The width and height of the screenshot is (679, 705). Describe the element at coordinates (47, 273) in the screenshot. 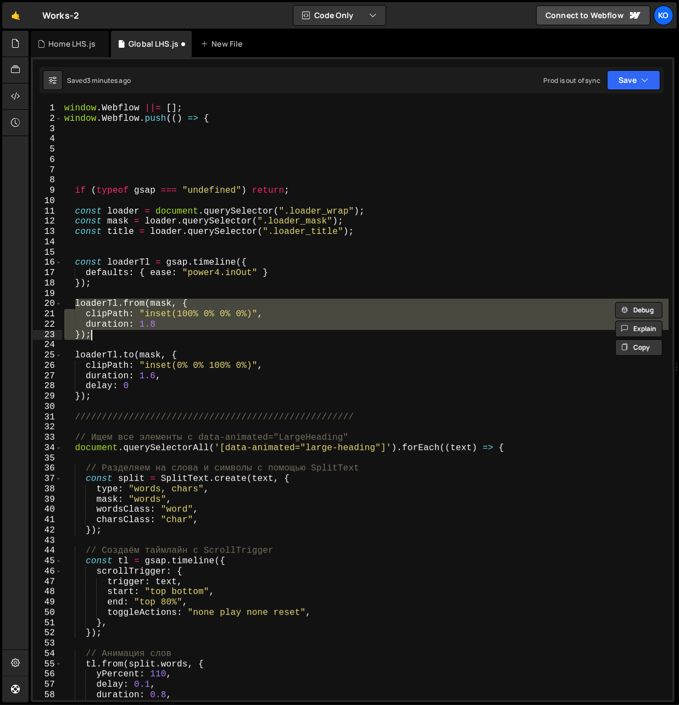

I see `div: 17` at that location.